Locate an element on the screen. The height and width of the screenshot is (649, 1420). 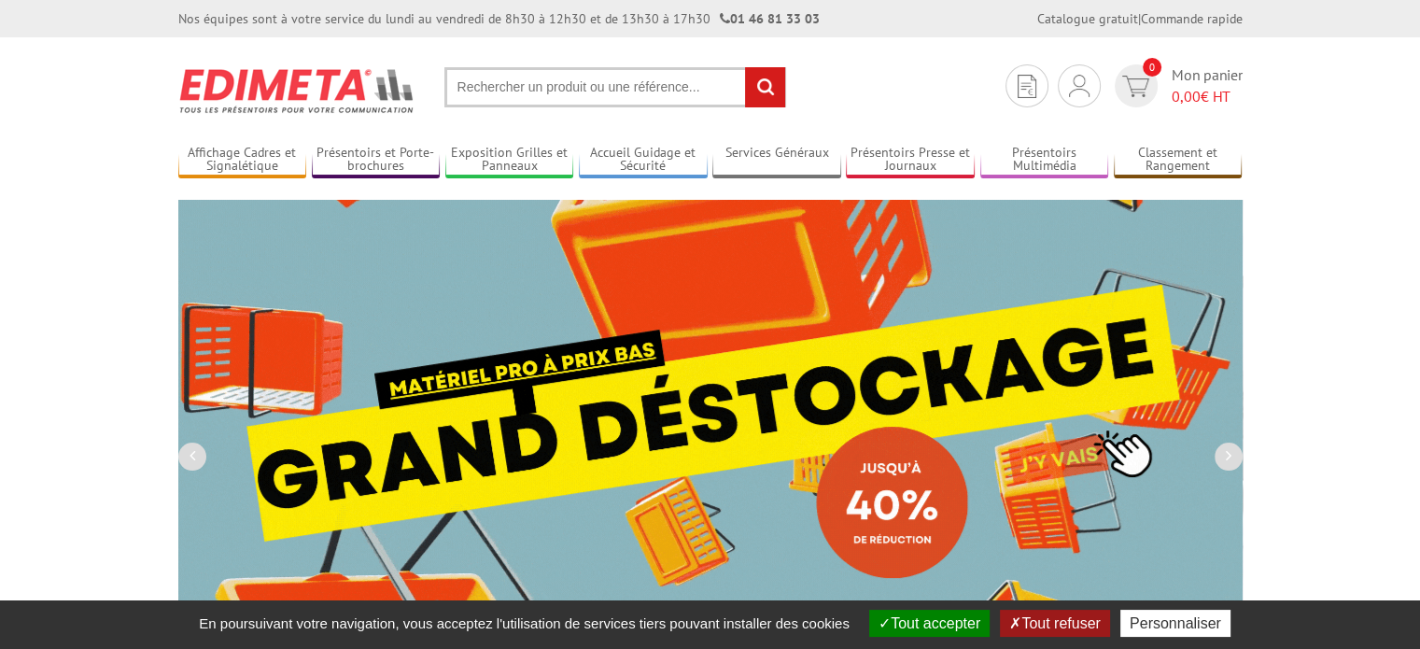
span: € HT is located at coordinates (1207, 96).